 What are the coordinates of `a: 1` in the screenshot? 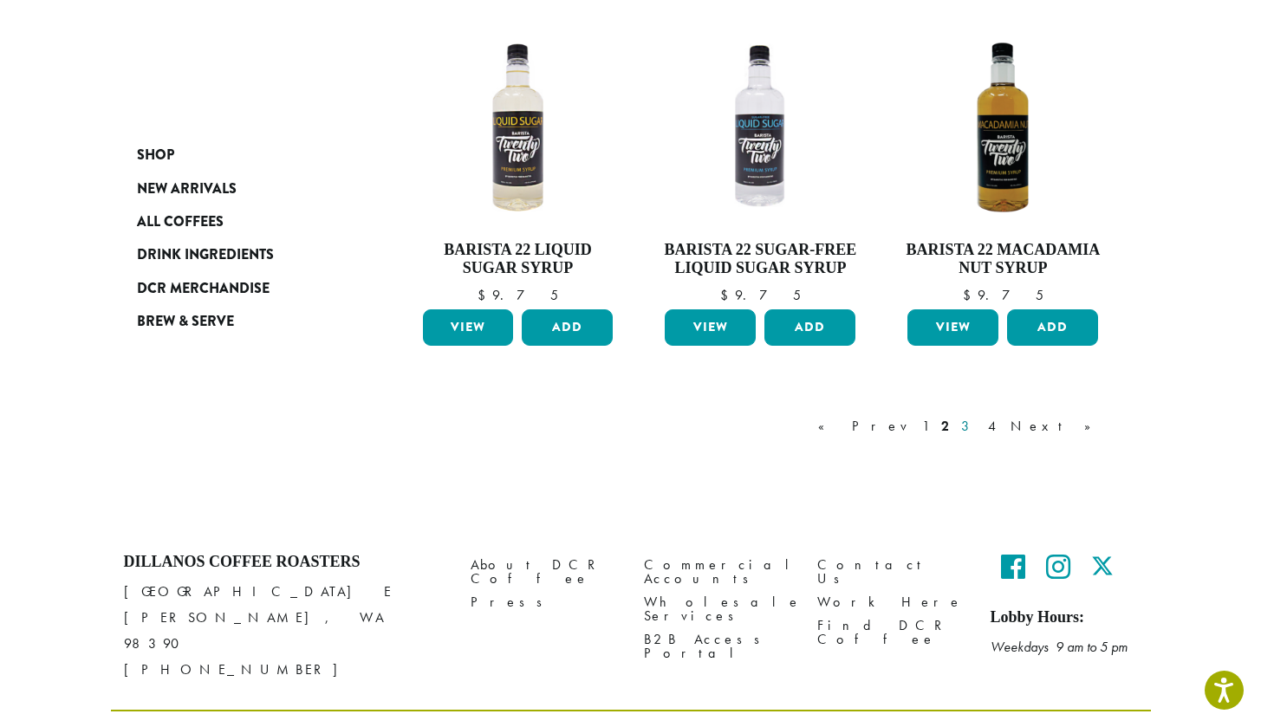 It's located at (926, 426).